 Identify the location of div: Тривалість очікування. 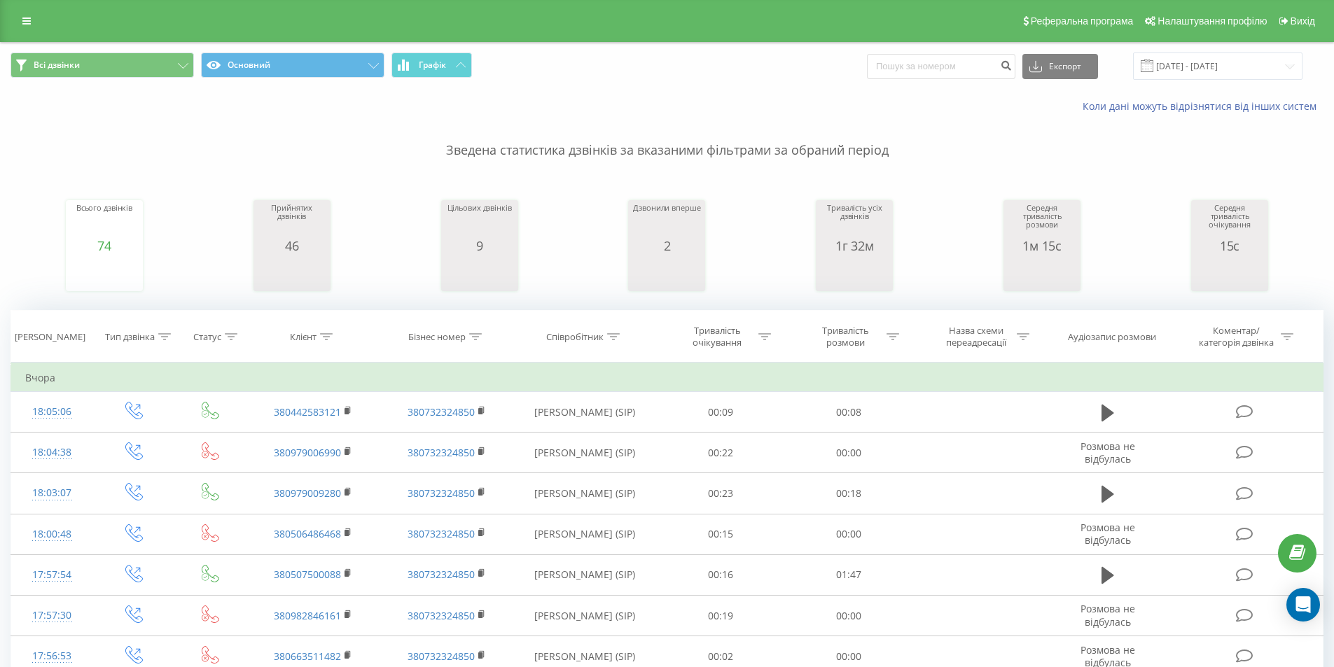
(717, 337).